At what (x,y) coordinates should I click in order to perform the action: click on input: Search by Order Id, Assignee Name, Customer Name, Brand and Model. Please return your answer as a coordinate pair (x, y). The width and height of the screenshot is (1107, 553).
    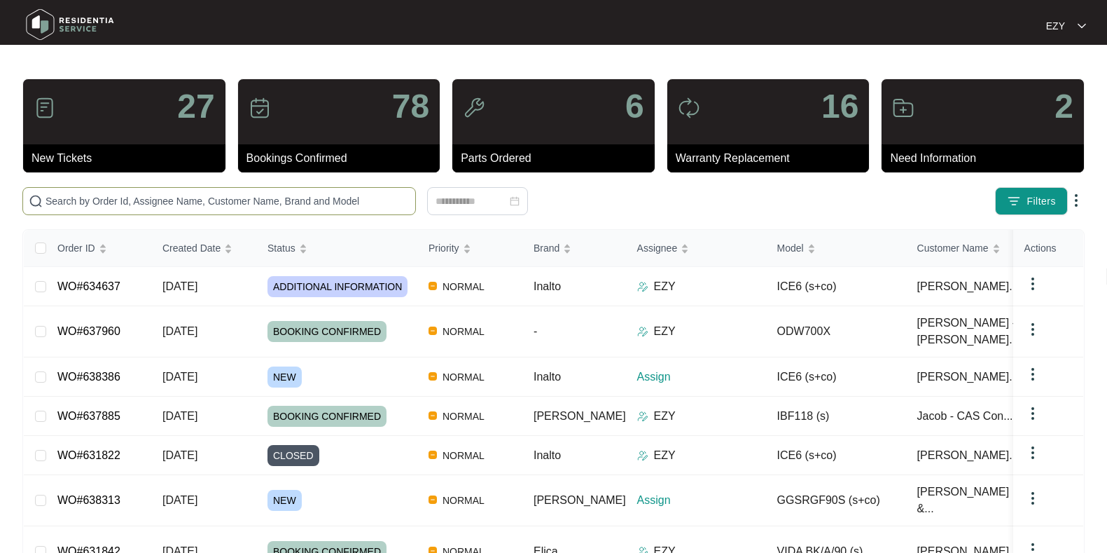
    Looking at the image, I should click on (228, 201).